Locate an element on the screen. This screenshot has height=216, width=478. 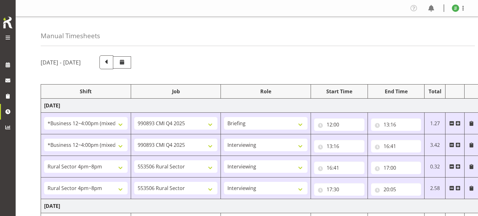
td: 3.42 is located at coordinates (435, 145).